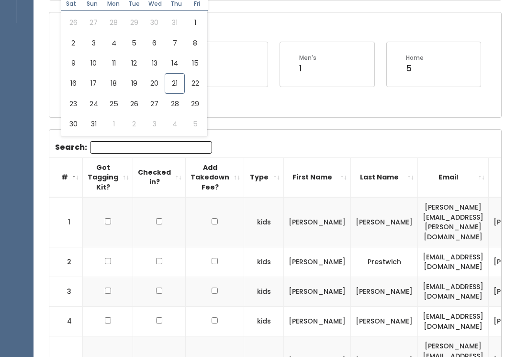 Image resolution: width=517 pixels, height=357 pixels. Describe the element at coordinates (73, 84) in the screenshot. I see `span: August 16, 2025` at that location.